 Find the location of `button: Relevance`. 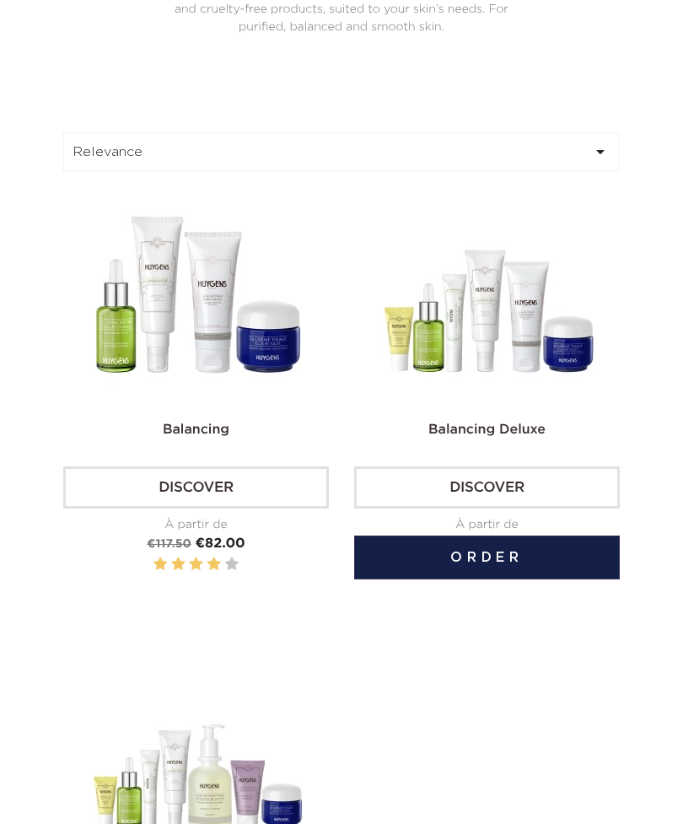

button: Relevance is located at coordinates (342, 152).